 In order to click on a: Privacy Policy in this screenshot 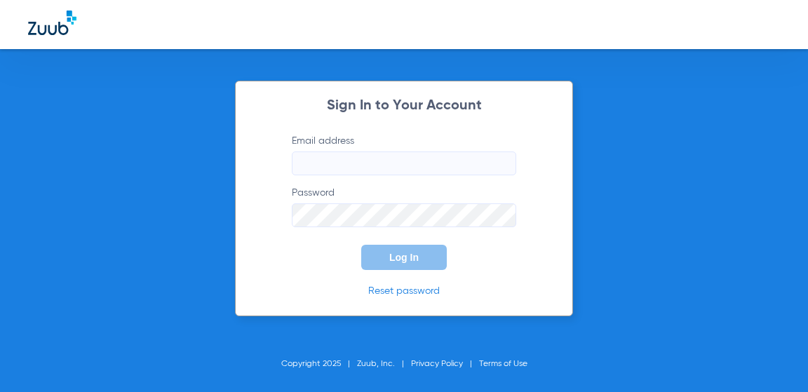, I will do `click(437, 364)`.